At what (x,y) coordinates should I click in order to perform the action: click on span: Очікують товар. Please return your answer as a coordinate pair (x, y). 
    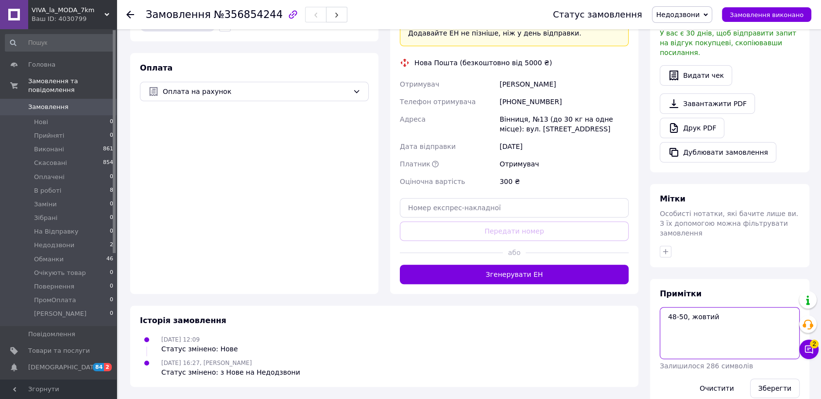
    Looking at the image, I should click on (60, 273).